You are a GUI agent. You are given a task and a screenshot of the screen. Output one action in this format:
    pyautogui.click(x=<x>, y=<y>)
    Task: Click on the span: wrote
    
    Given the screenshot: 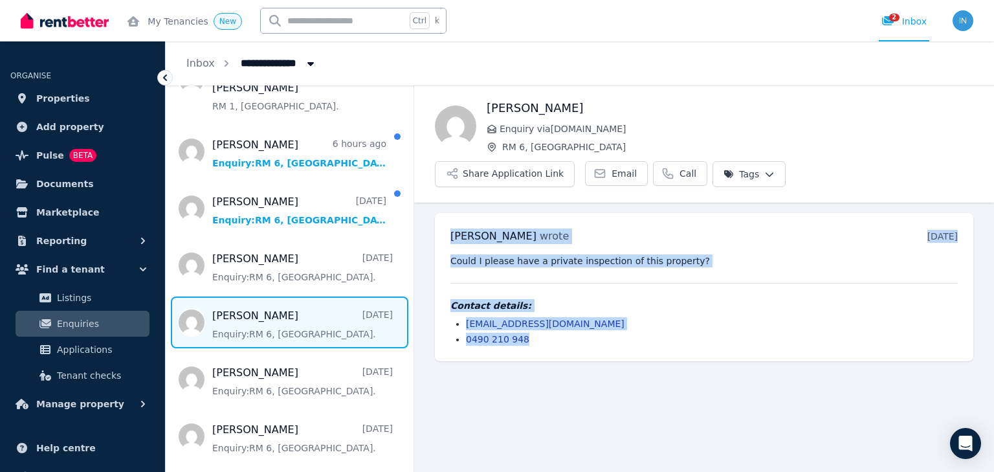 What is the action you would take?
    pyautogui.click(x=554, y=235)
    